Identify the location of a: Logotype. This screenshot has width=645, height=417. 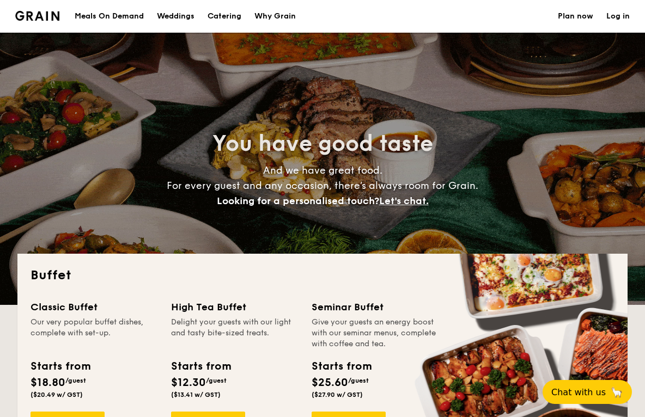
(37, 16).